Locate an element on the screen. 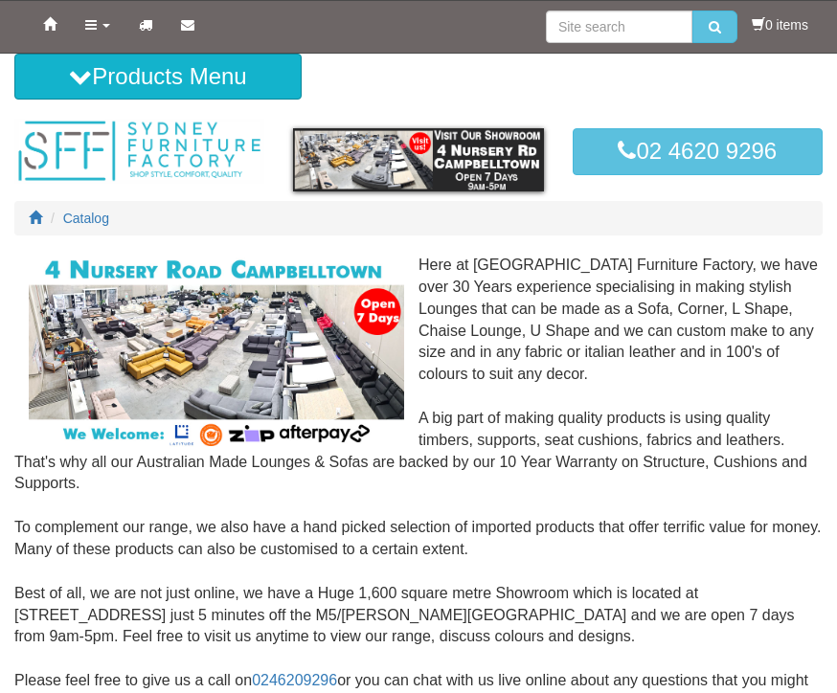 The image size is (837, 693). button: Products Menu is located at coordinates (158, 77).